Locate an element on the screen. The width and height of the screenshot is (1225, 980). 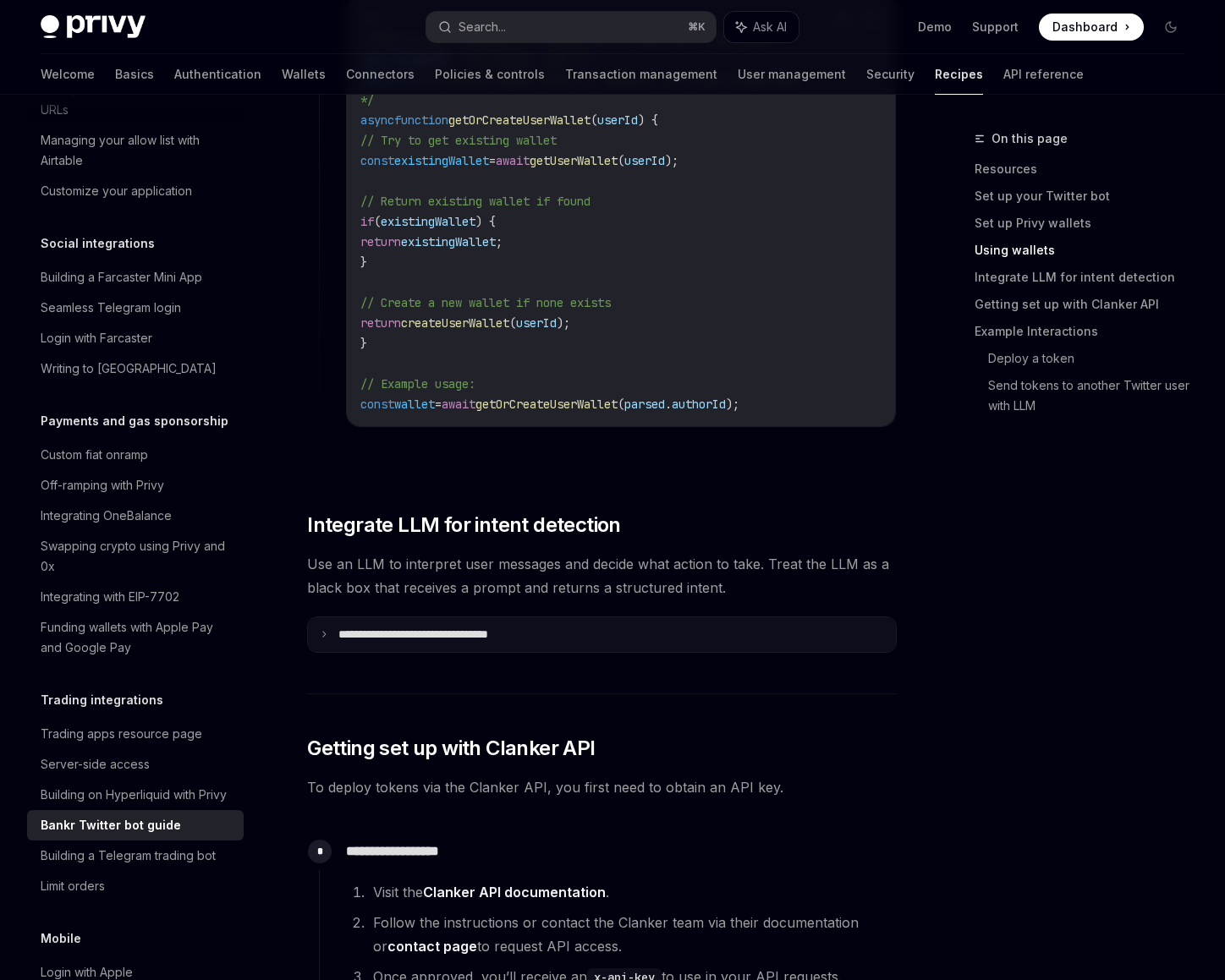
a: Building a Telegram trading bot is located at coordinates (135, 855).